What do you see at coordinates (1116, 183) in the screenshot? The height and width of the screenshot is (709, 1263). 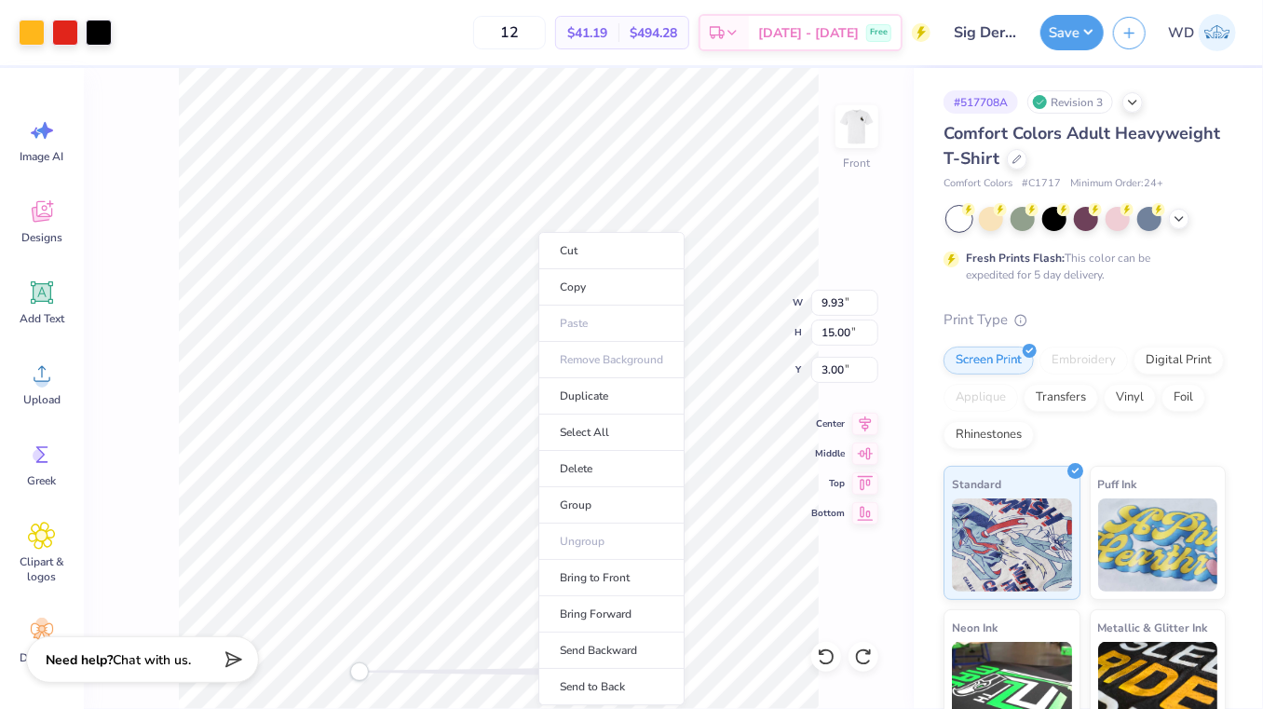 I see `span: Minimum Order: 24 +` at bounding box center [1116, 183].